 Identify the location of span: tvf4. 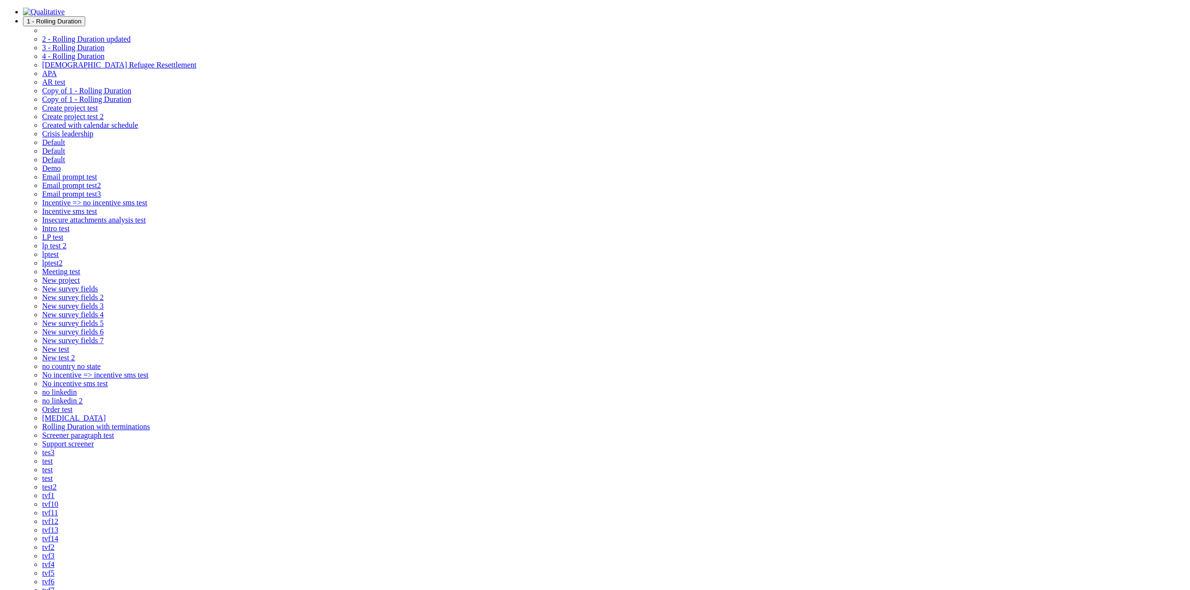
(48, 565).